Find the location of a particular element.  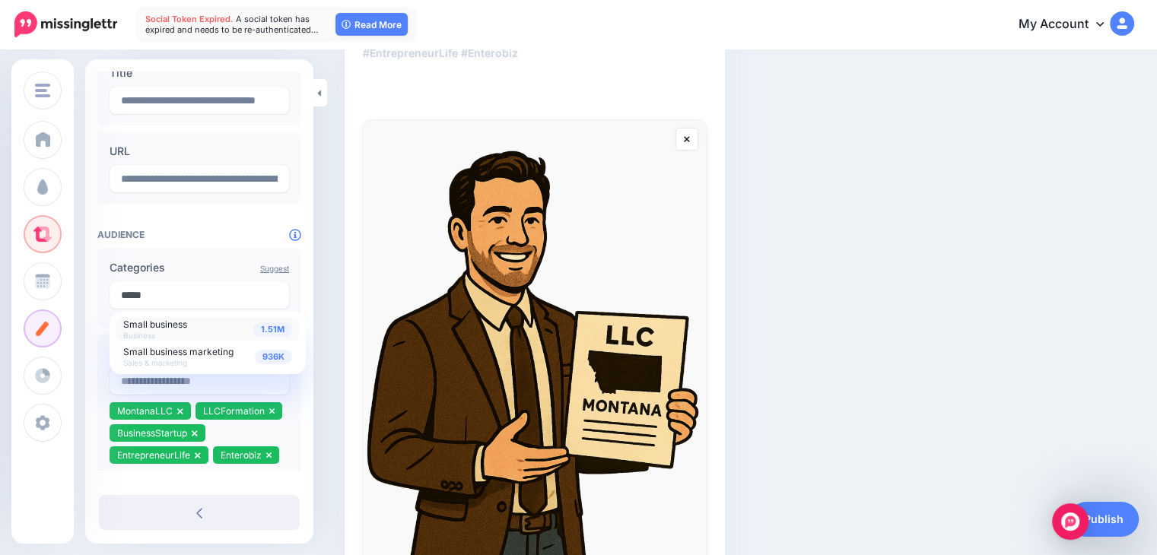

a: My Account is located at coordinates (1069, 24).